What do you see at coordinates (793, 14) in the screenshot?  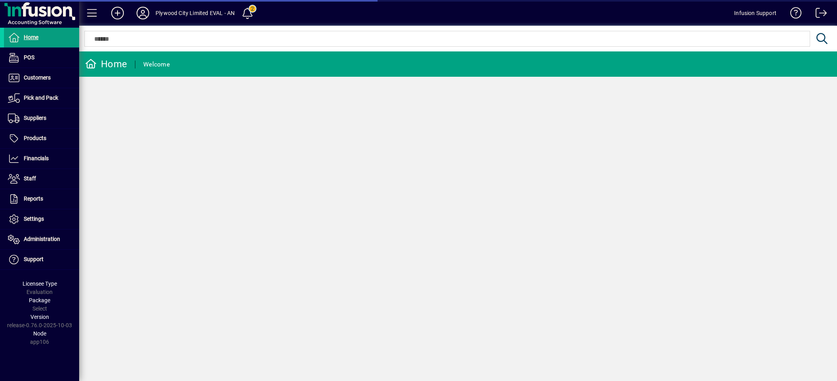 I see `a: Knowledge Base` at bounding box center [793, 14].